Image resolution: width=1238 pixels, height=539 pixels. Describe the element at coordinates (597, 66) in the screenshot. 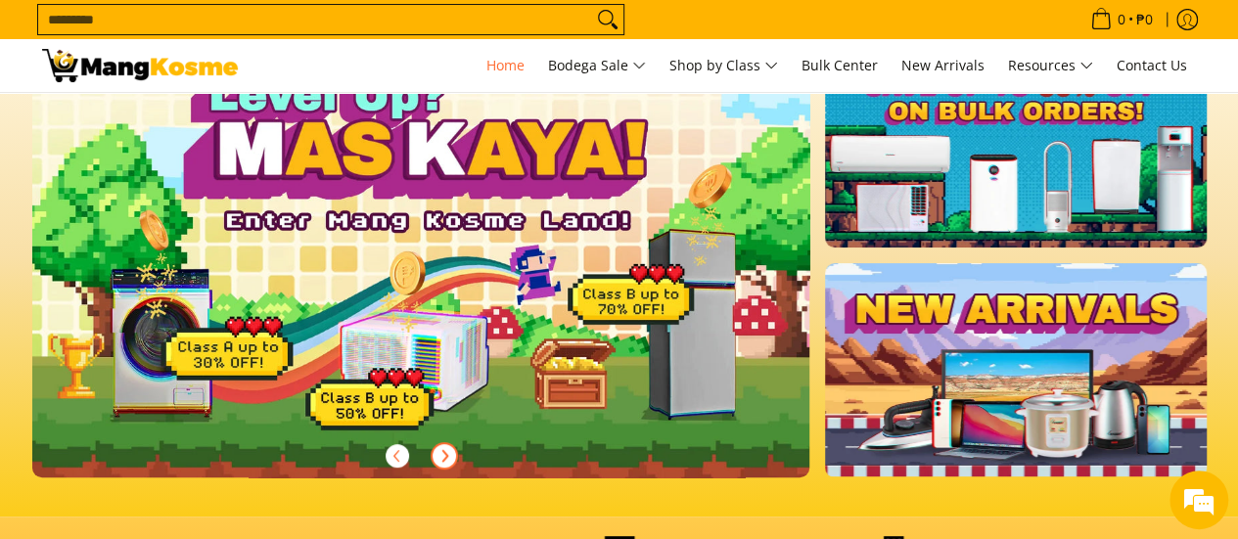

I see `span: Bodega Sale` at that location.